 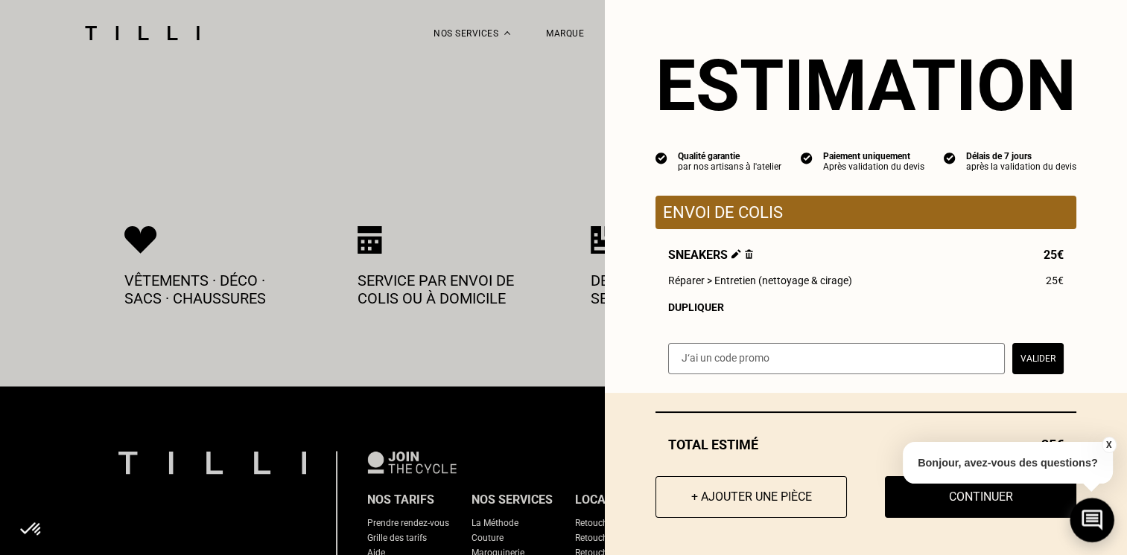 I want to click on div: Paiement uniquement, so click(x=873, y=156).